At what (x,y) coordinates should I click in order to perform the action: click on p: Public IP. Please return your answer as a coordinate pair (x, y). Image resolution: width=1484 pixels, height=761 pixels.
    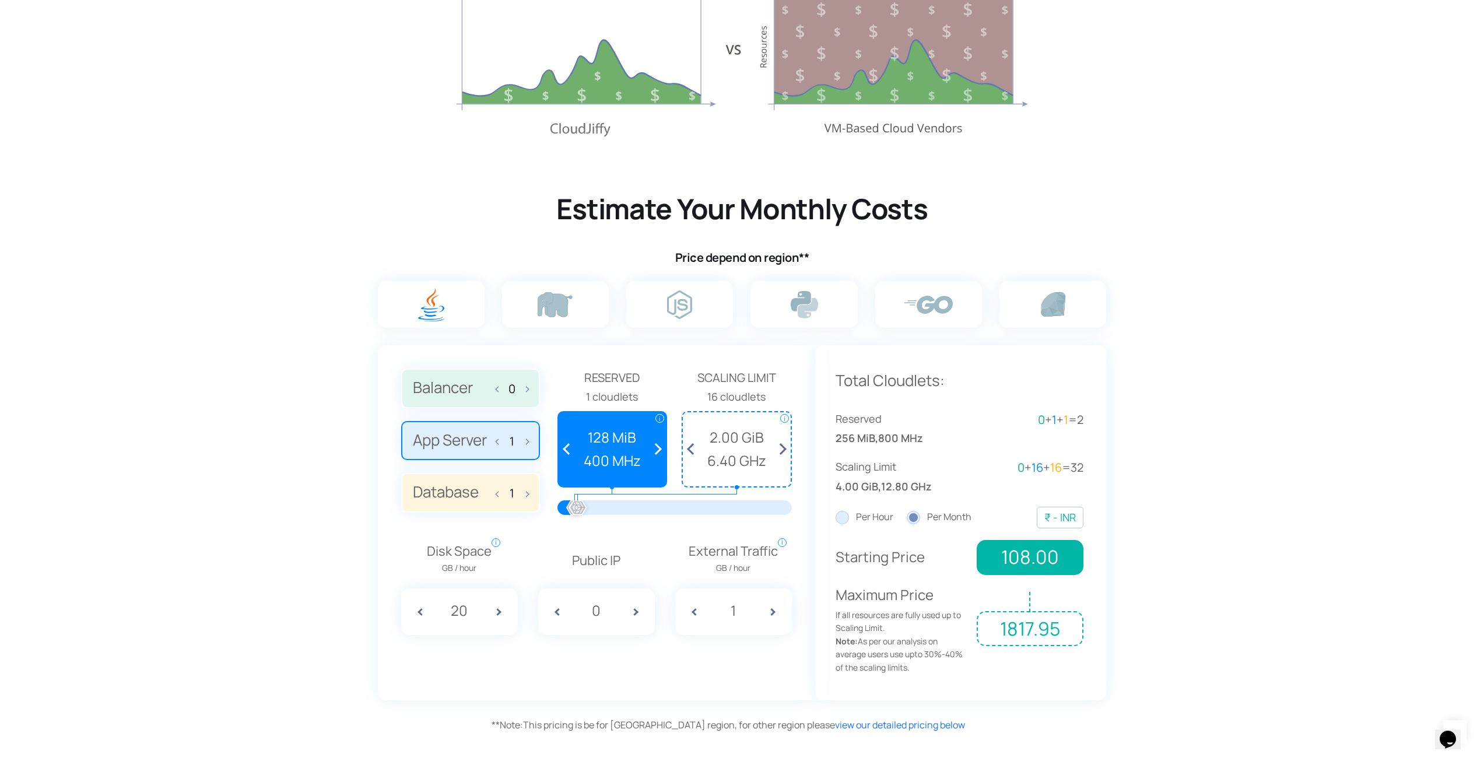
    Looking at the image, I should click on (597, 561).